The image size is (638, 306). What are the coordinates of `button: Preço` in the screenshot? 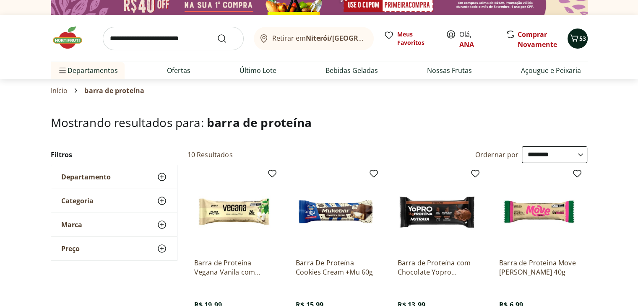 It's located at (114, 249).